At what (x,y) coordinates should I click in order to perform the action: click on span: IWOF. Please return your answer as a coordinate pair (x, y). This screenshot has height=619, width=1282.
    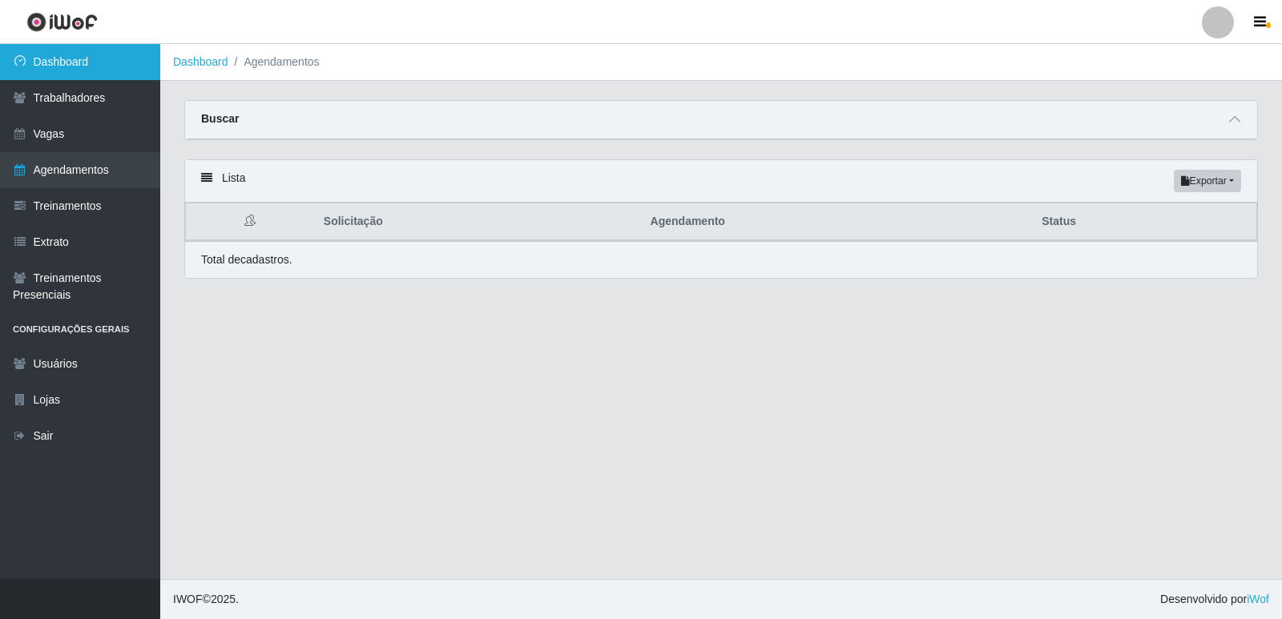
    Looking at the image, I should click on (187, 599).